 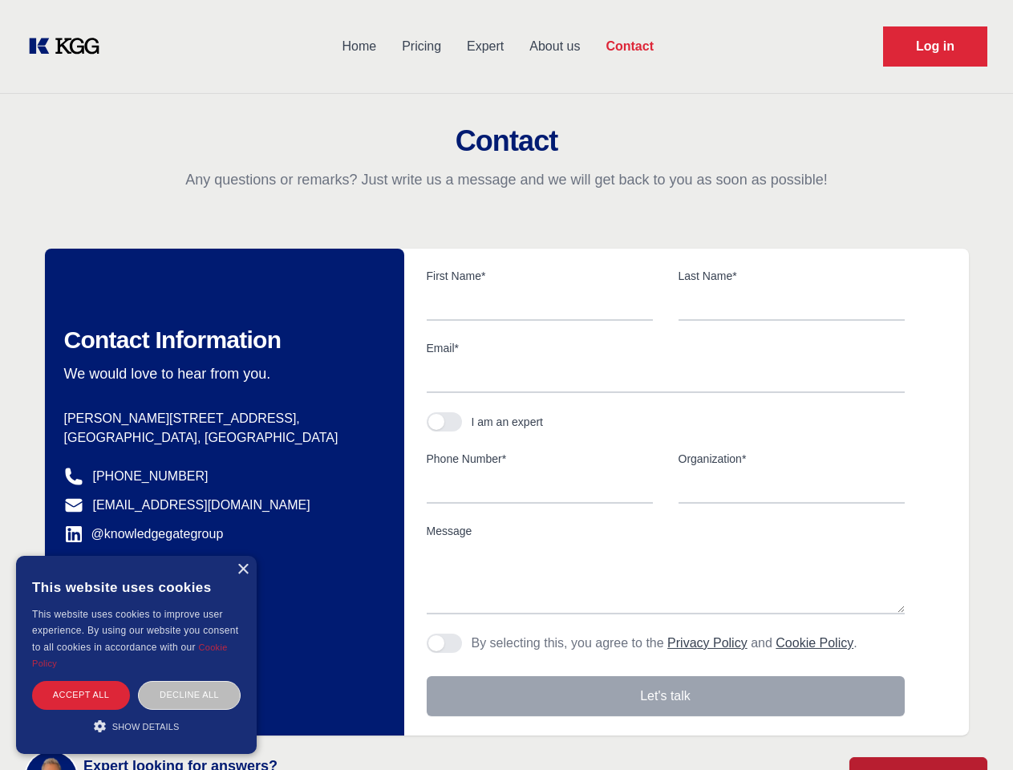 What do you see at coordinates (629, 46) in the screenshot?
I see `a: Contact` at bounding box center [629, 46].